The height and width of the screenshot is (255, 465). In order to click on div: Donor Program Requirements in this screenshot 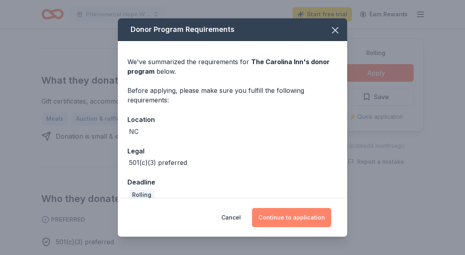, I will do `click(233, 29)`.